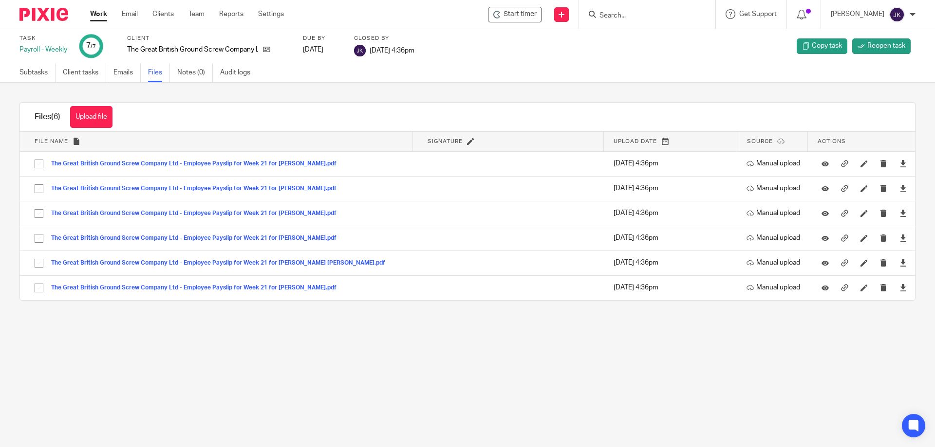  What do you see at coordinates (827, 46) in the screenshot?
I see `span: Copy task` at bounding box center [827, 46].